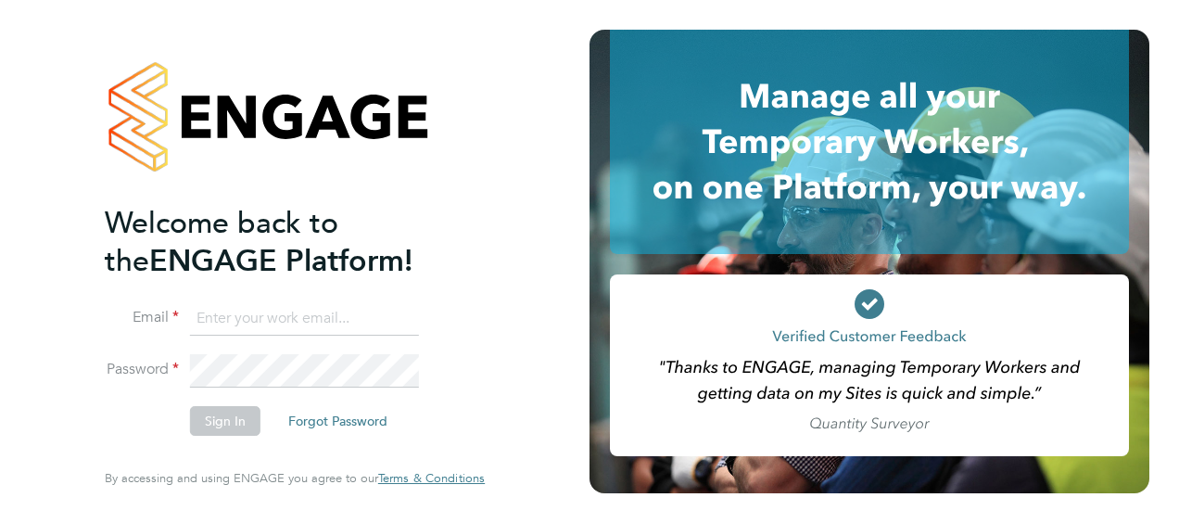  Describe the element at coordinates (286, 242) in the screenshot. I see `h2: ENGAGE Platform!` at that location.